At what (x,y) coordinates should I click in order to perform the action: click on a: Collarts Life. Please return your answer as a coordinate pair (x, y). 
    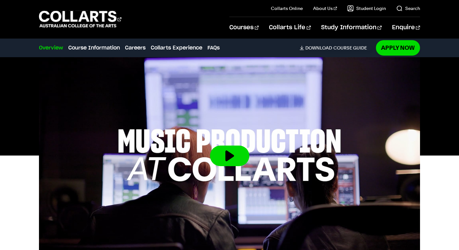
    Looking at the image, I should click on (289, 28).